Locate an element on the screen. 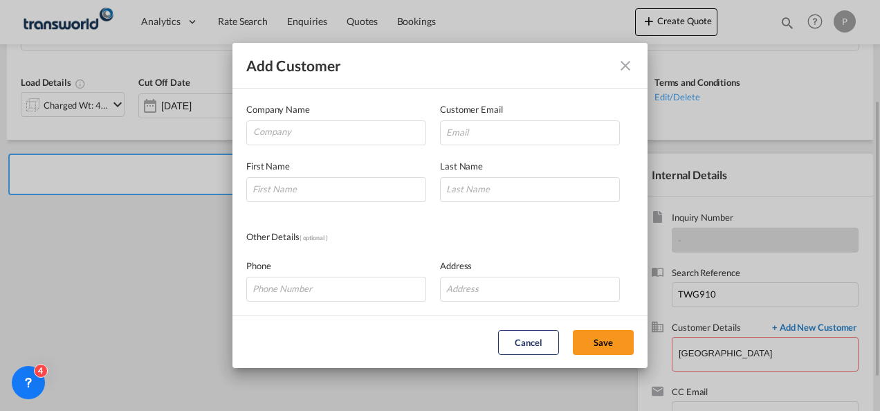  input: Phone Number is located at coordinates (336, 289).